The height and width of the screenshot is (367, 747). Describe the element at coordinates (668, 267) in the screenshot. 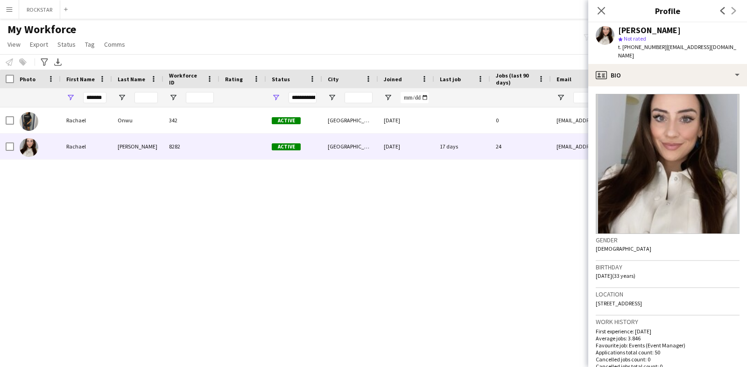

I see `h3: Birthday` at that location.